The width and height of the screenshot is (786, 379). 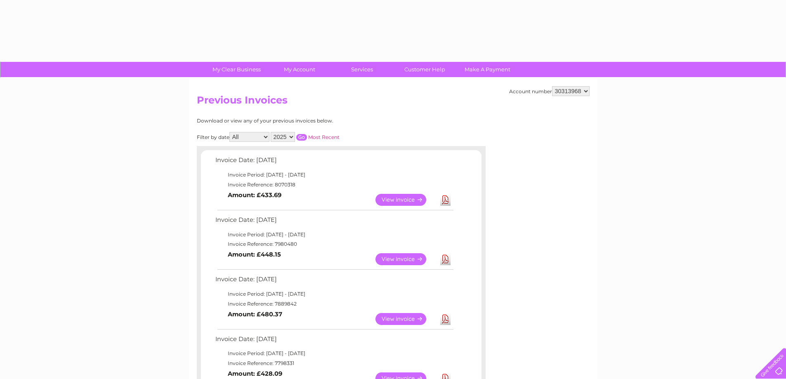 I want to click on a: Most Recent, so click(x=324, y=137).